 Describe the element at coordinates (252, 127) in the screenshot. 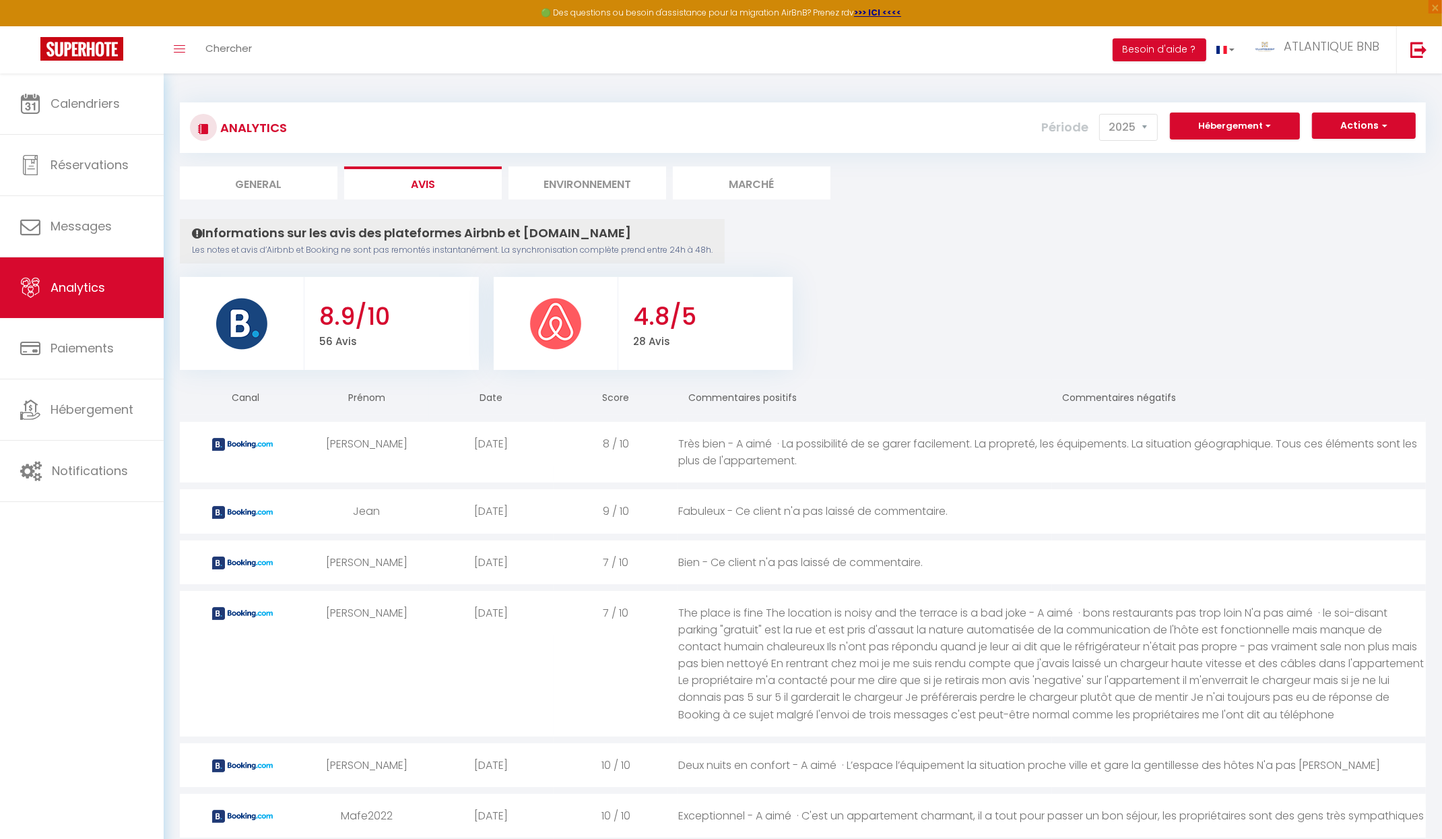

I see `h3: Analytics` at that location.